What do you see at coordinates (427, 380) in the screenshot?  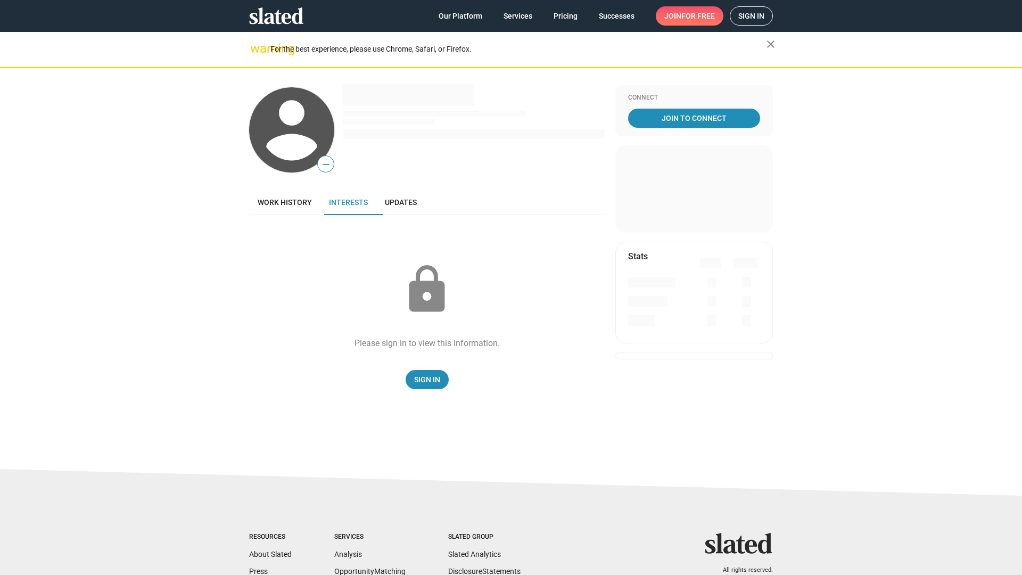 I see `a: Sign In` at bounding box center [427, 380].